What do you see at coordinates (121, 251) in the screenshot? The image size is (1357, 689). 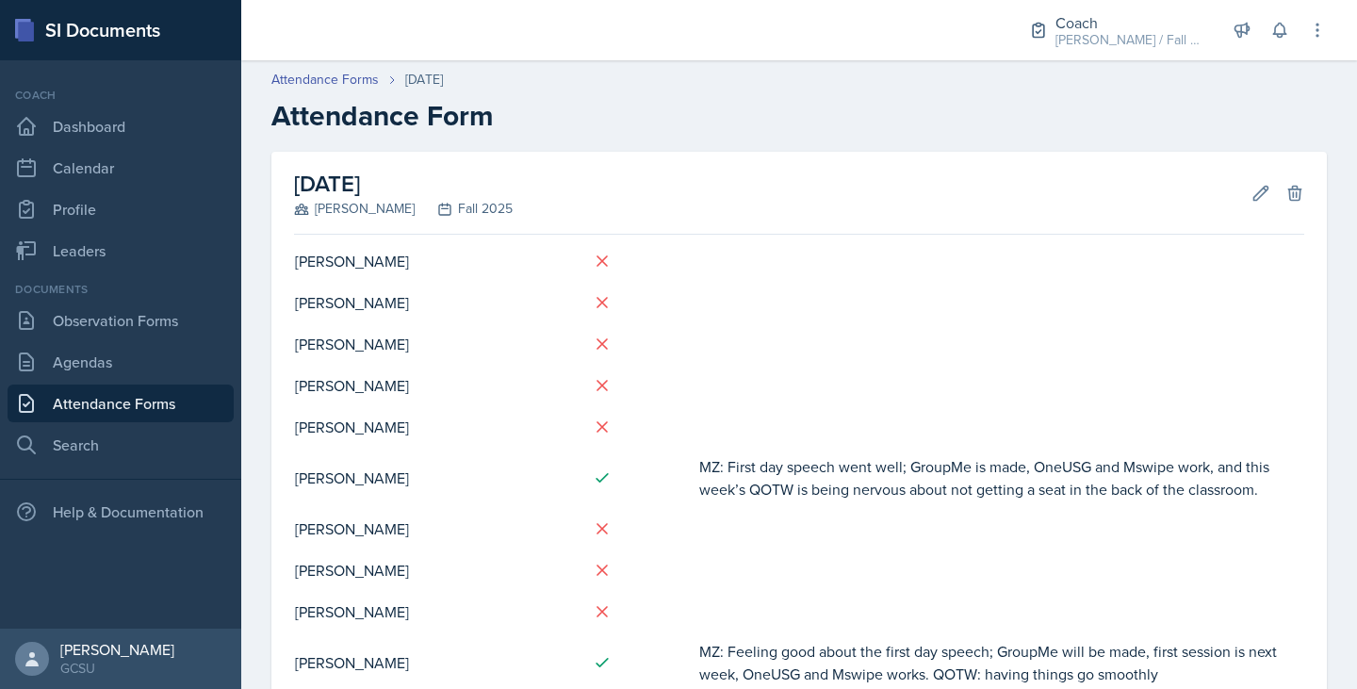 I see `a: Leaders` at bounding box center [121, 251].